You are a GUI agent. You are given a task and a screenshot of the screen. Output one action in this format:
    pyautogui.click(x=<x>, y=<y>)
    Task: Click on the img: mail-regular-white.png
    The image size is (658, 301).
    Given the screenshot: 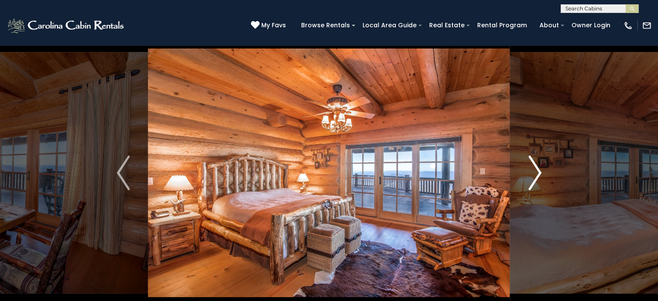 What is the action you would take?
    pyautogui.click(x=647, y=26)
    